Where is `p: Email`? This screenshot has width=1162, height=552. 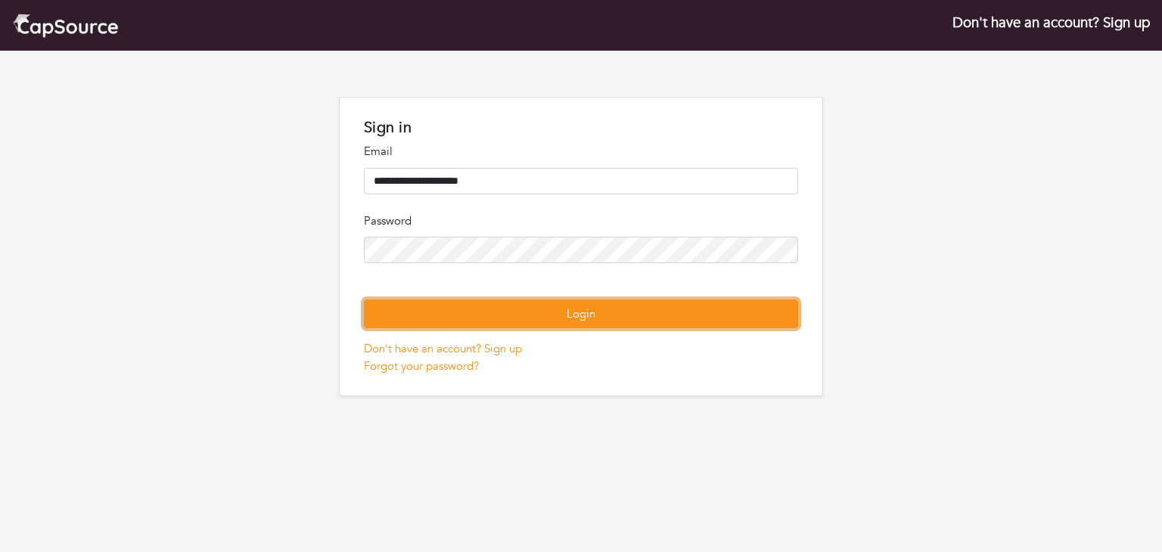
p: Email is located at coordinates (581, 151).